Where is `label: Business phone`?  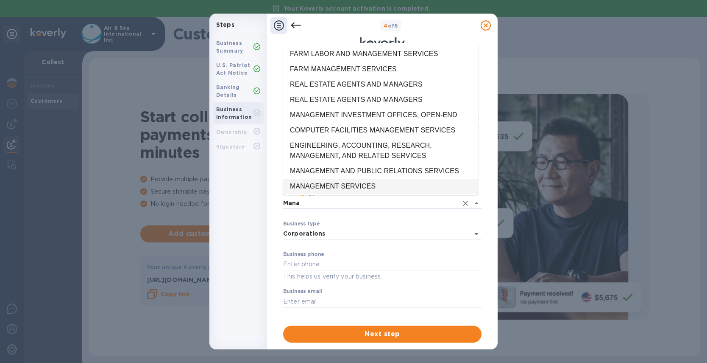 label: Business phone is located at coordinates (304, 254).